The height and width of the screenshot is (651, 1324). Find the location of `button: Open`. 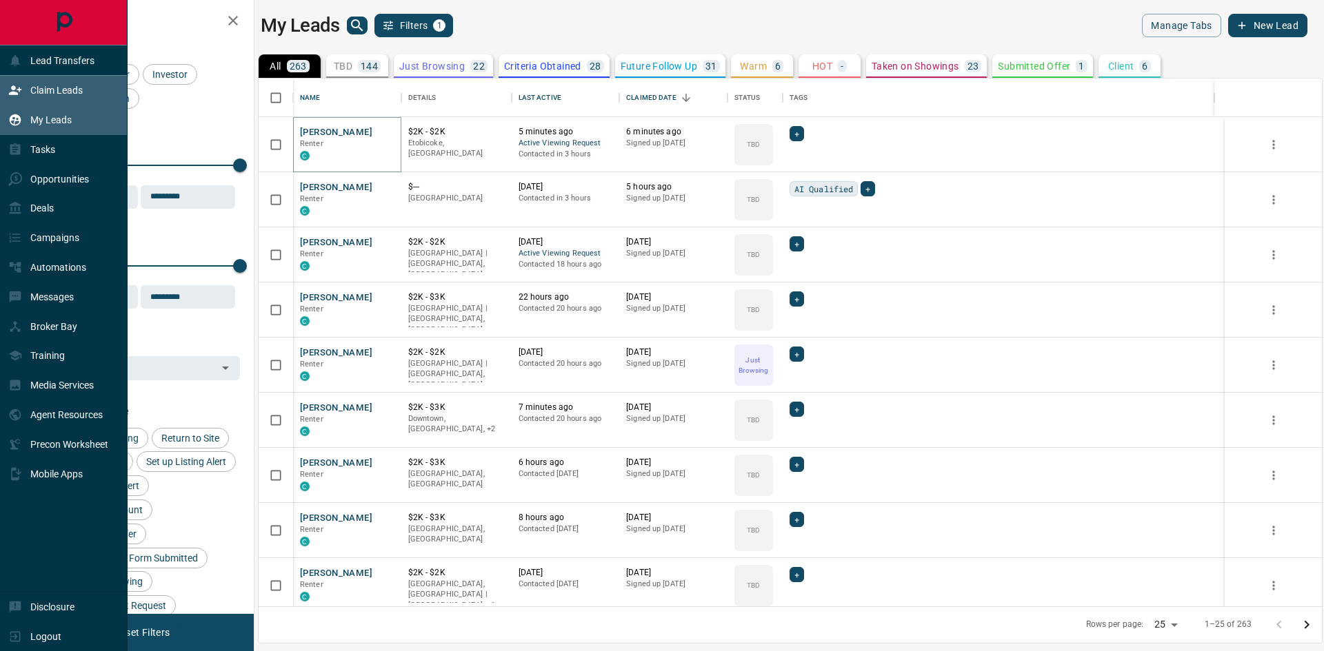

button: Open is located at coordinates (225, 368).